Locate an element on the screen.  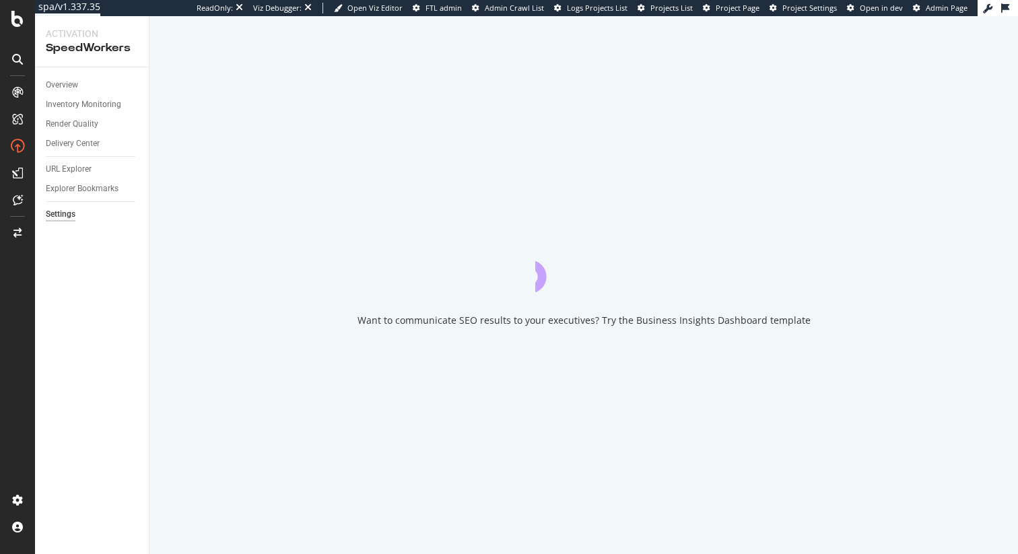
div: ReadOnly: is located at coordinates (215, 8).